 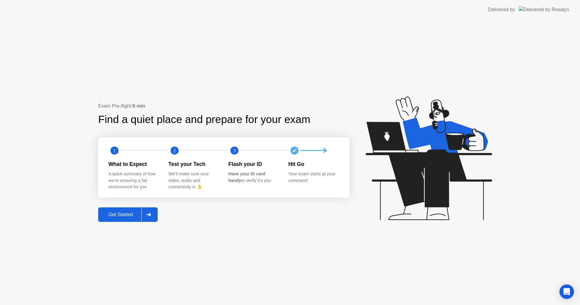 What do you see at coordinates (314, 177) in the screenshot?
I see `div: Your exam starts at your command` at bounding box center [314, 177].